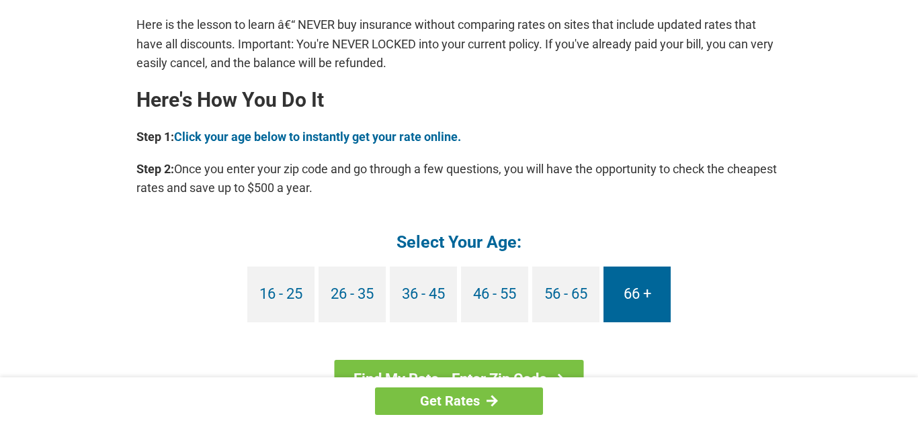  I want to click on a: 66 +, so click(637, 294).